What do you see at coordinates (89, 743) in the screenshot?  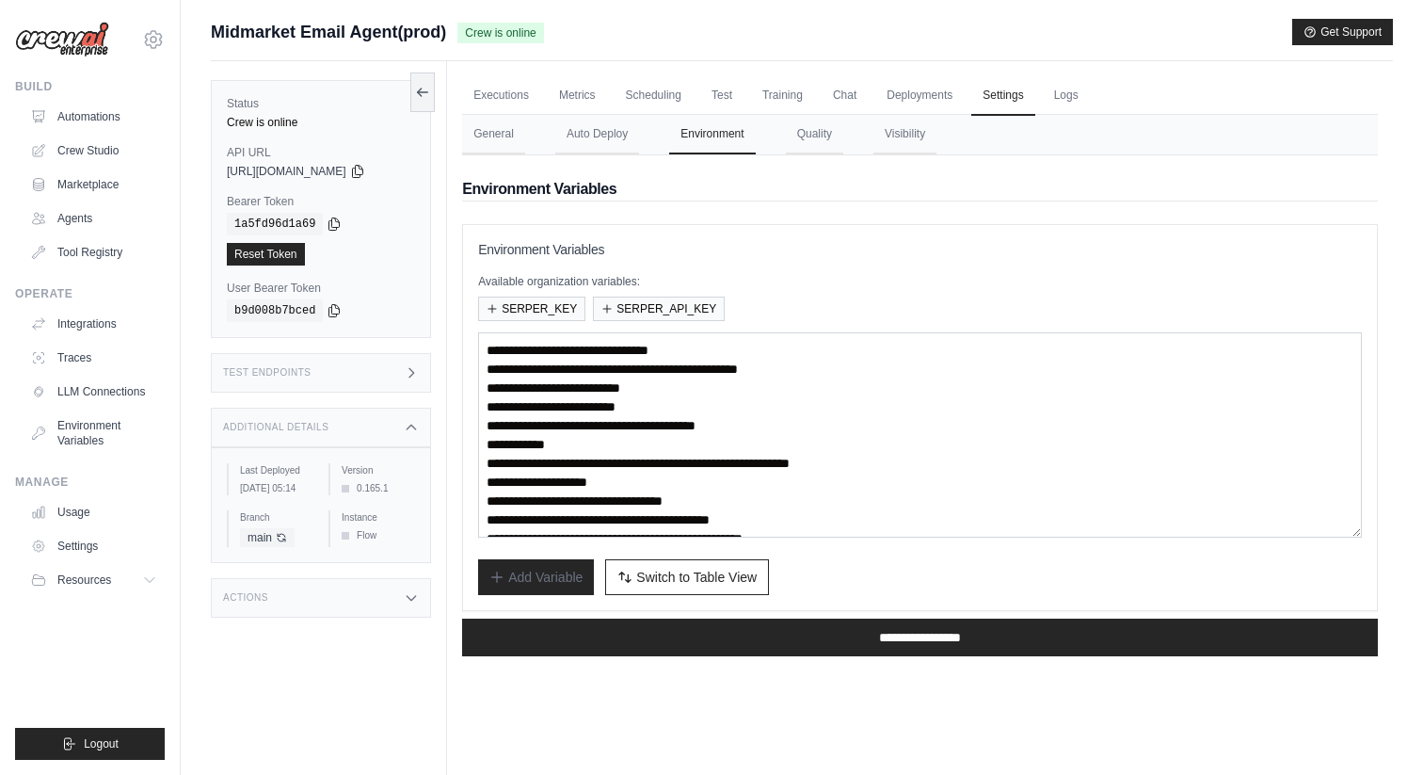 I see `button: Logout` at bounding box center [89, 743].